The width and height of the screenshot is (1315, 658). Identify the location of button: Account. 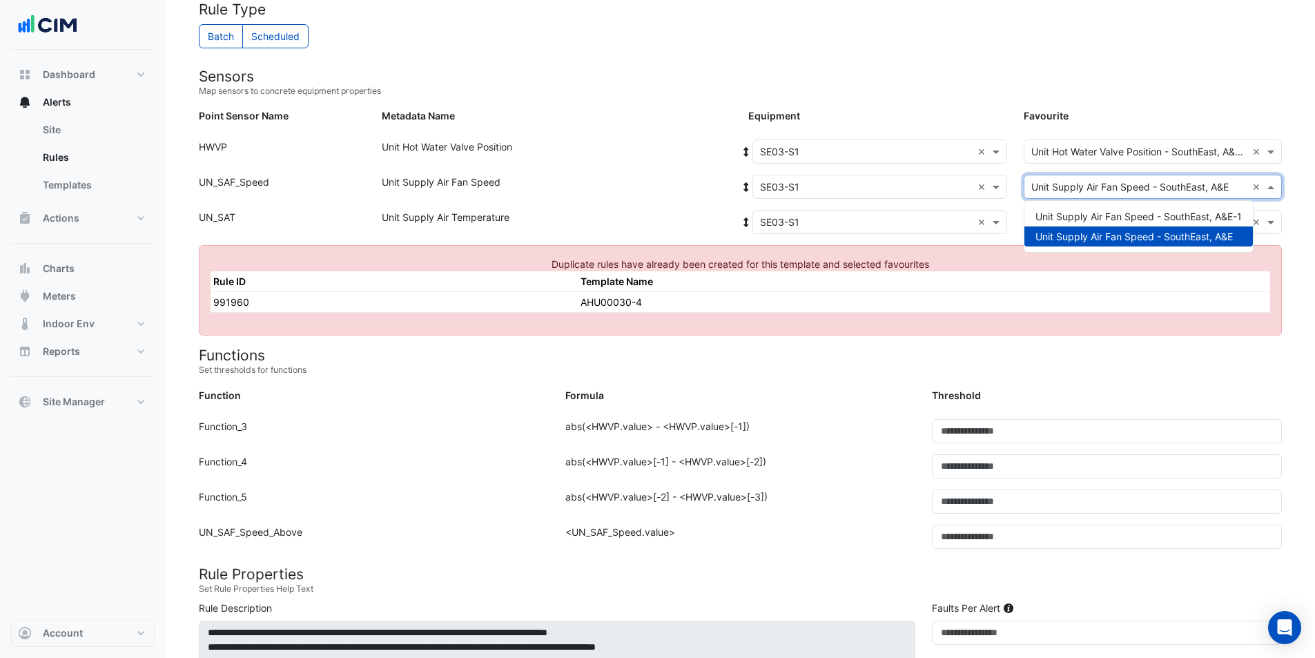
(83, 633).